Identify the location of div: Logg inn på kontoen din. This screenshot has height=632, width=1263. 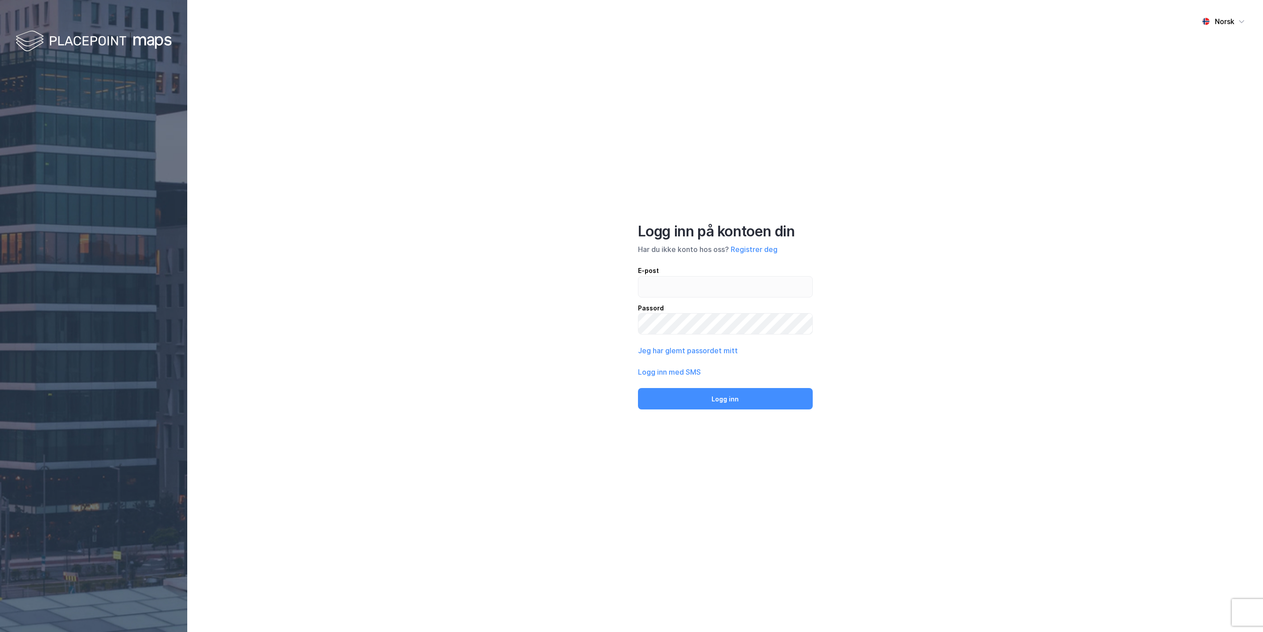
(725, 231).